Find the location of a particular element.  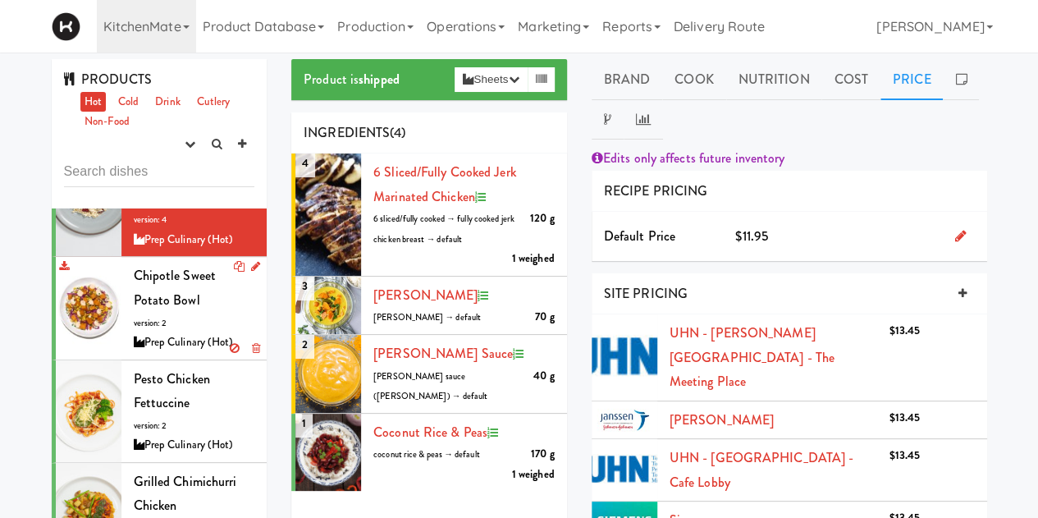

a: 6 sliced/fully cooked Jerk Marinated Chicken is located at coordinates (445, 184).